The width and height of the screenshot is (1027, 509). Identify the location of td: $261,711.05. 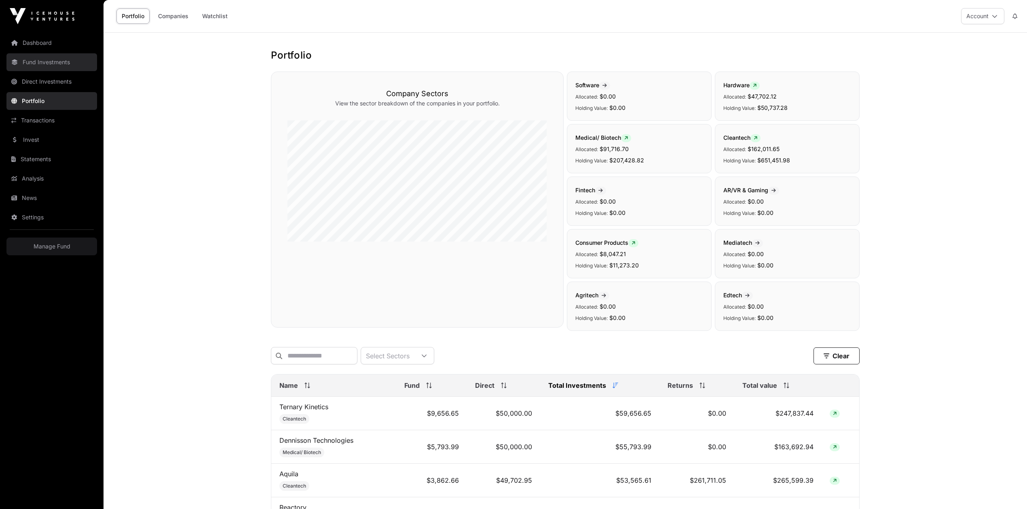
(697, 481).